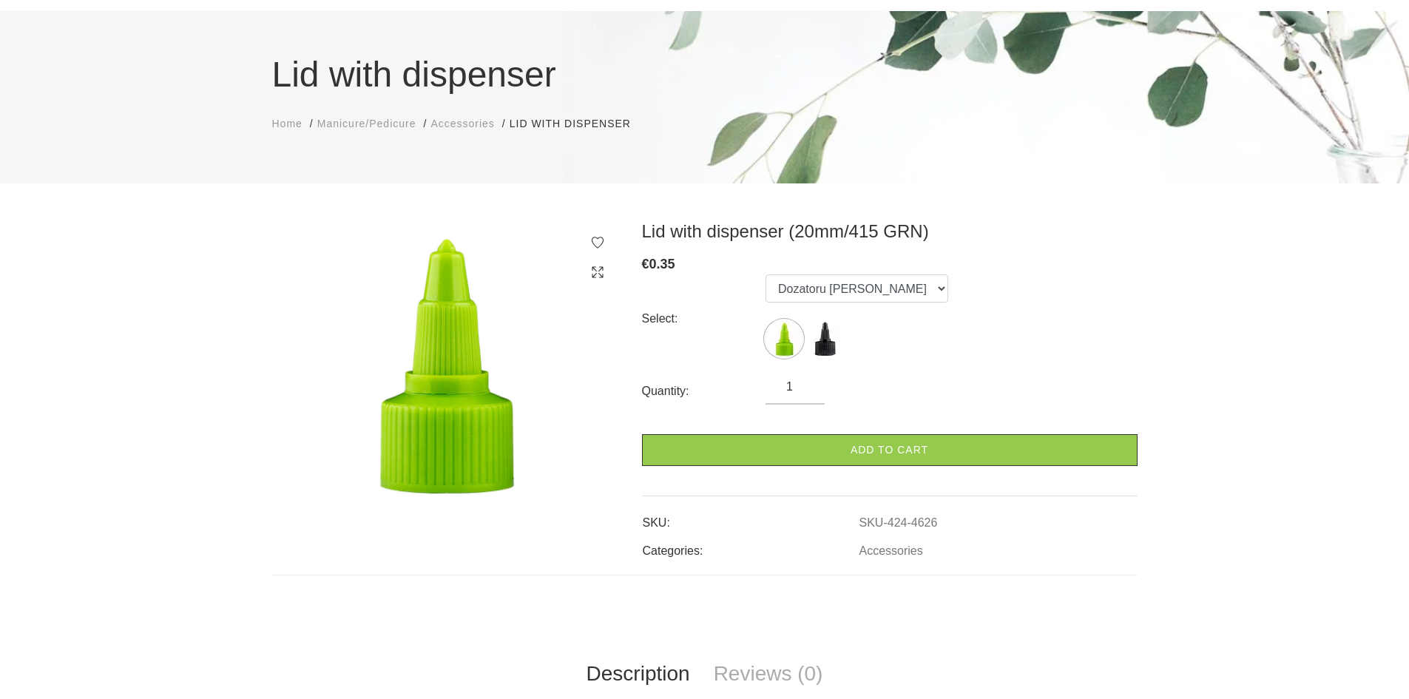 The image size is (1409, 699). What do you see at coordinates (705, 75) in the screenshot?
I see `h1: Lid with dispenser` at bounding box center [705, 75].